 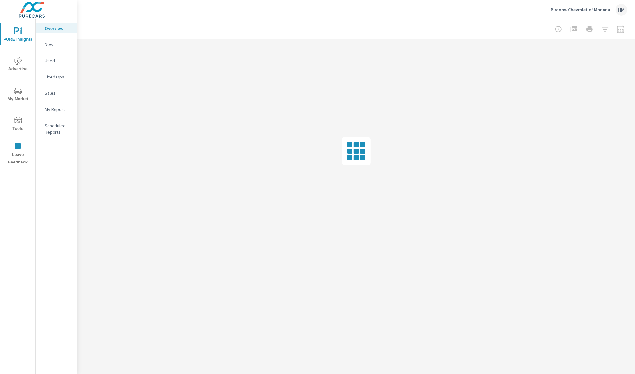 What do you see at coordinates (56, 93) in the screenshot?
I see `div: Sales` at bounding box center [56, 93].